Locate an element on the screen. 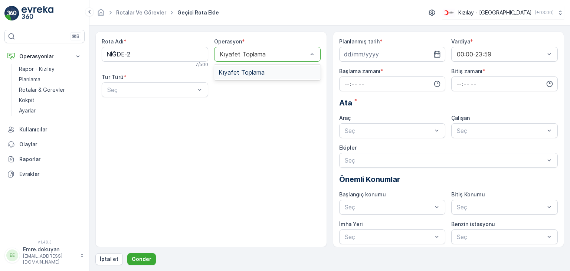  a: Rotalar ve Görevler is located at coordinates (141, 12).